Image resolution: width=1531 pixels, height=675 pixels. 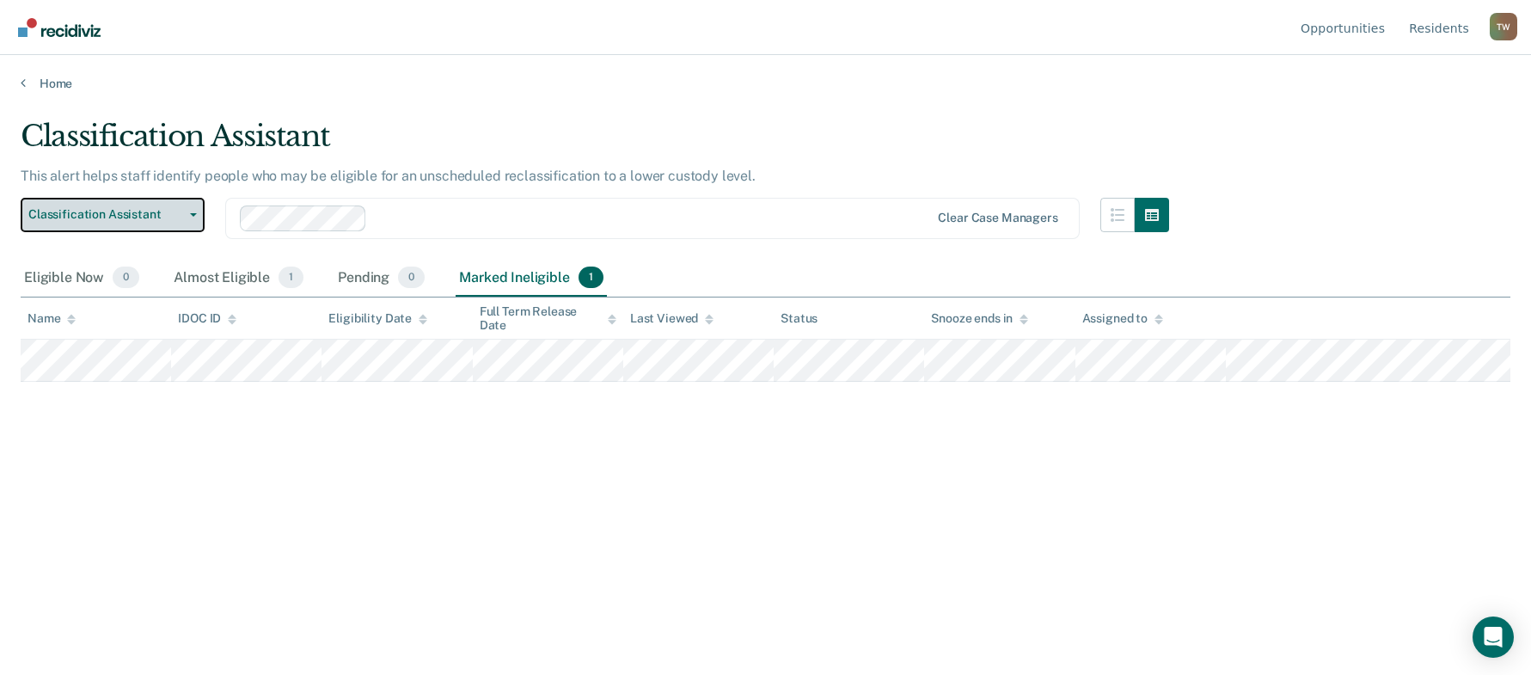 I want to click on div: Status, so click(x=799, y=318).